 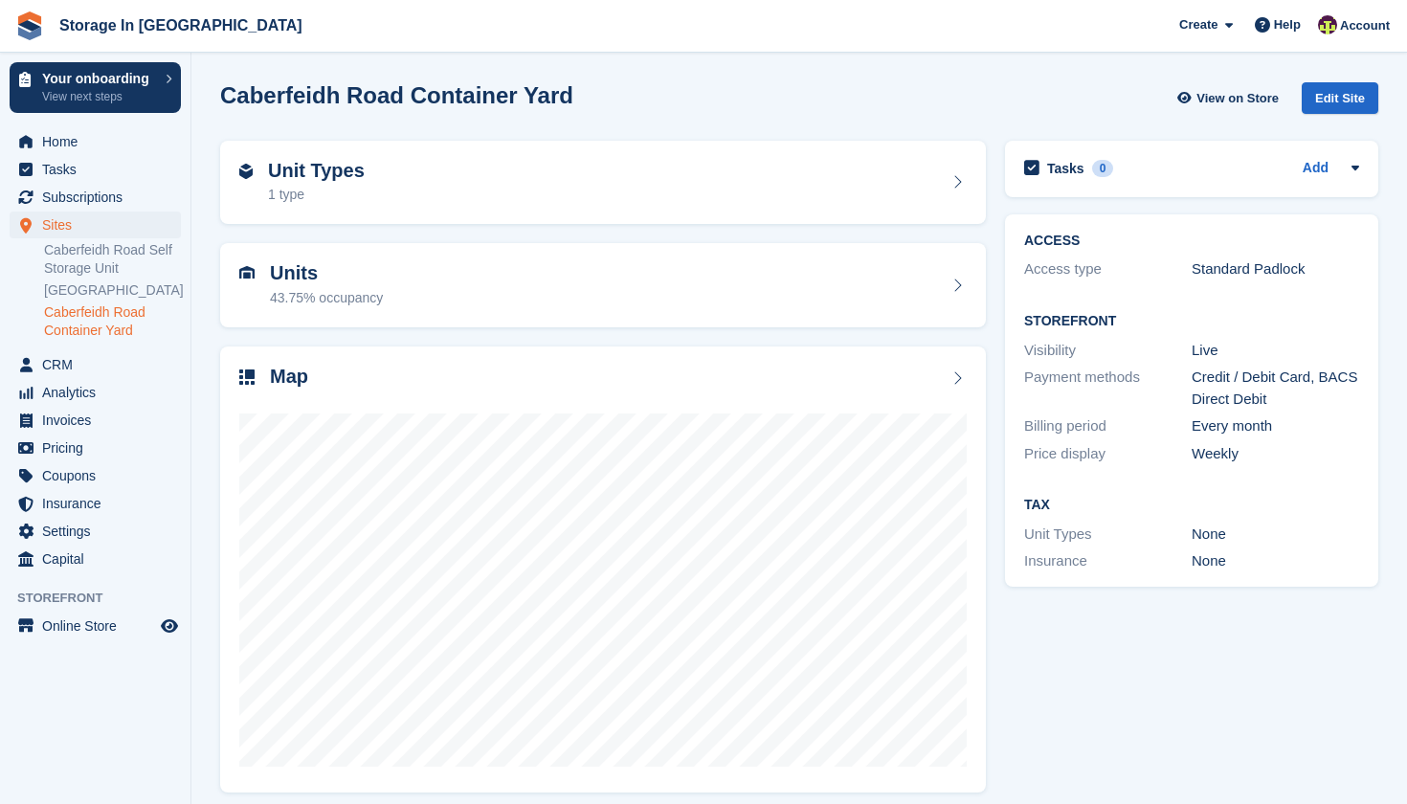 What do you see at coordinates (1107, 426) in the screenshot?
I see `div: Billing period` at bounding box center [1107, 426].